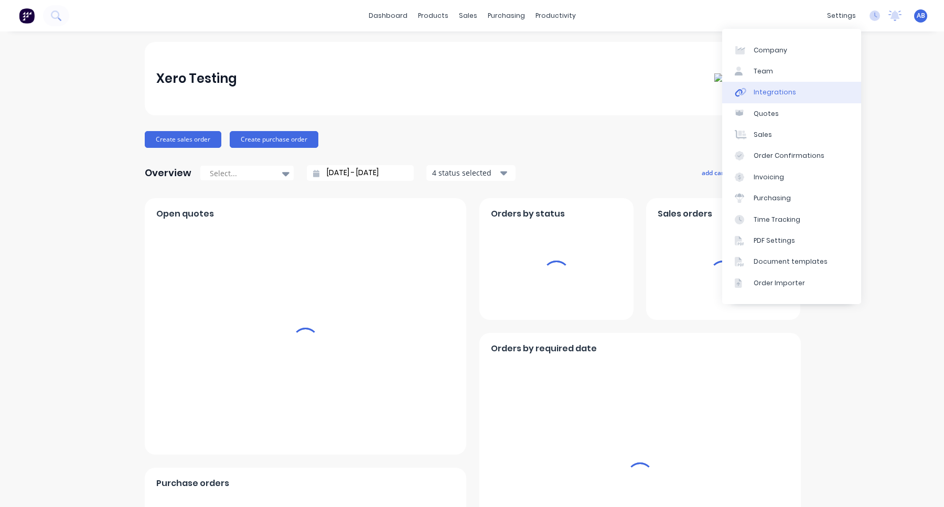  I want to click on div: Order Confirmations, so click(789, 156).